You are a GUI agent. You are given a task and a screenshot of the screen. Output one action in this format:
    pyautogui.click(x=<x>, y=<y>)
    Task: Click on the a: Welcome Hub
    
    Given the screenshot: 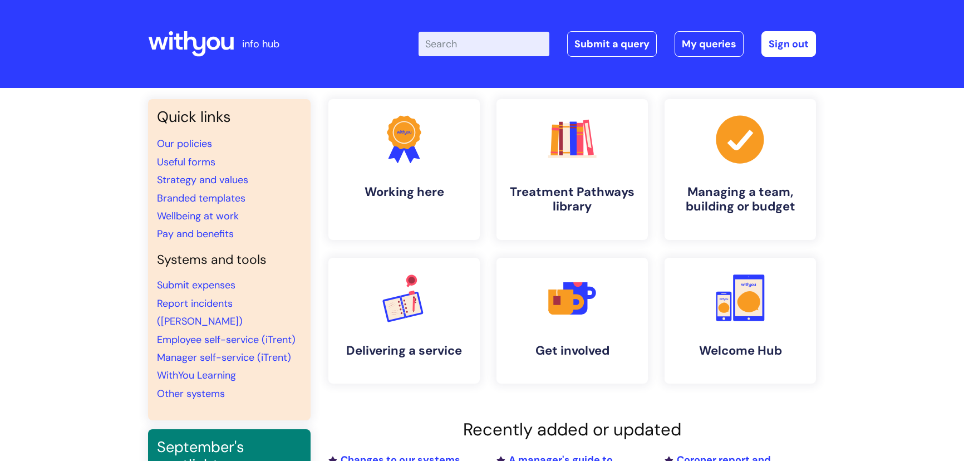 What is the action you would take?
    pyautogui.click(x=740, y=321)
    